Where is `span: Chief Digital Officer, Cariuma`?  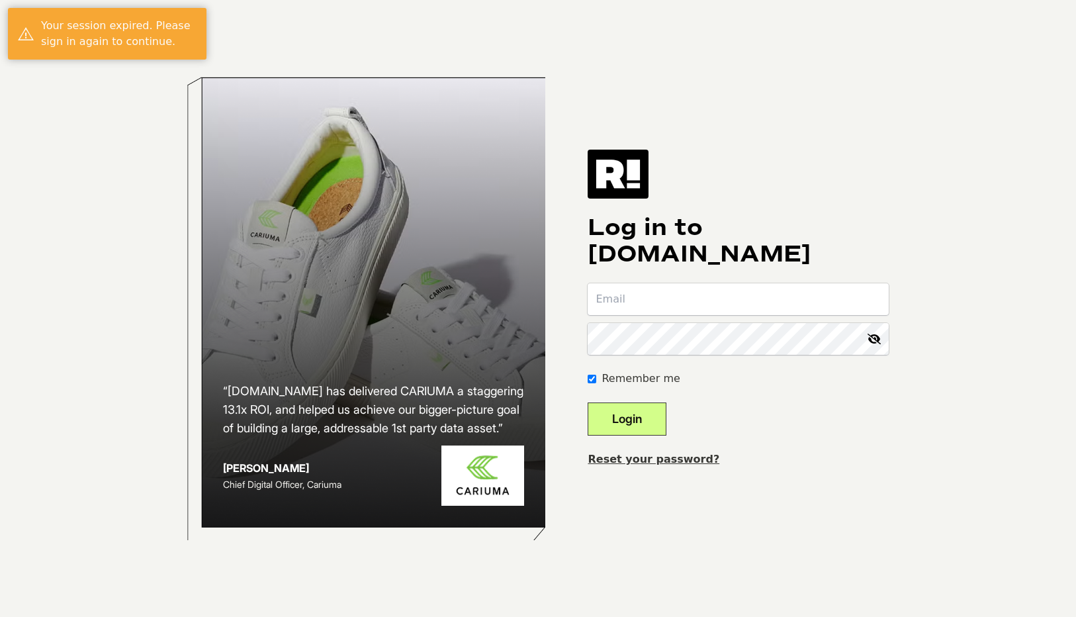
span: Chief Digital Officer, Cariuma is located at coordinates (282, 484).